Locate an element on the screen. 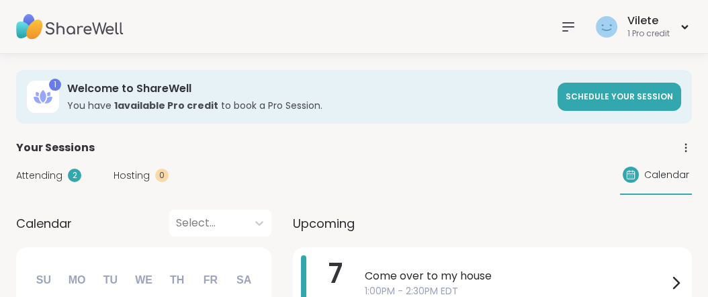 The image size is (708, 297). span: Your Sessions is located at coordinates (55, 148).